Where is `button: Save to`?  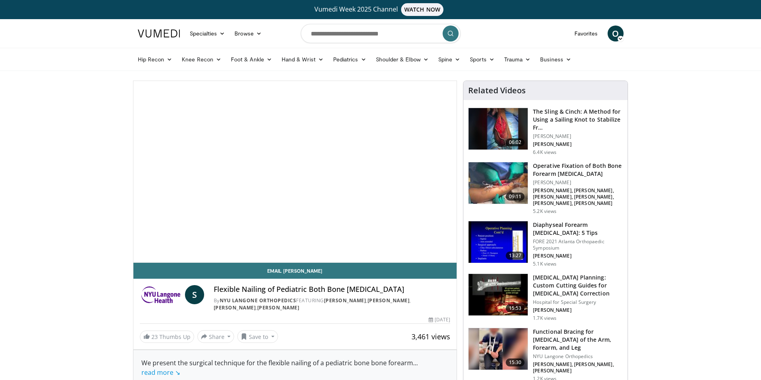 button: Save to is located at coordinates (258, 337).